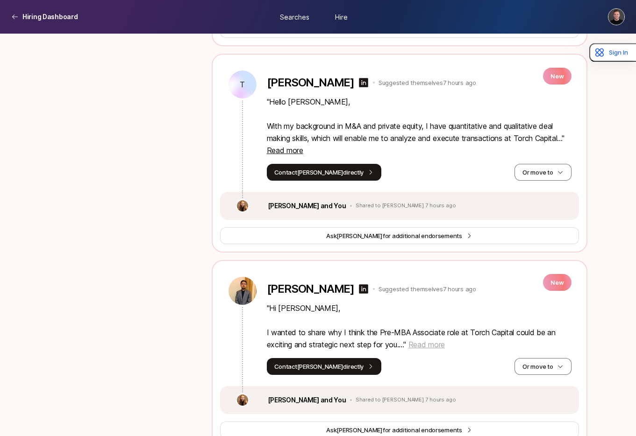  I want to click on button: Christopher Harper, so click(616, 17).